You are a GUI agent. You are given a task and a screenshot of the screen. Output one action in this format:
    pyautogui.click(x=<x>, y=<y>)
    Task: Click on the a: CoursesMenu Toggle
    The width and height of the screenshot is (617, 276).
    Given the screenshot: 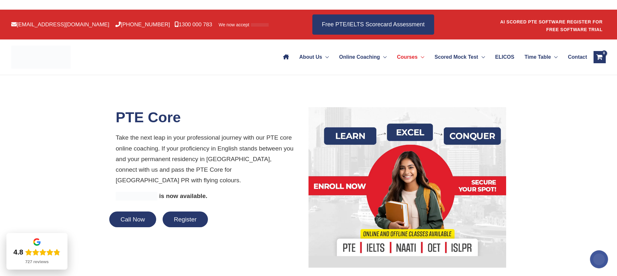 What is the action you would take?
    pyautogui.click(x=410, y=57)
    